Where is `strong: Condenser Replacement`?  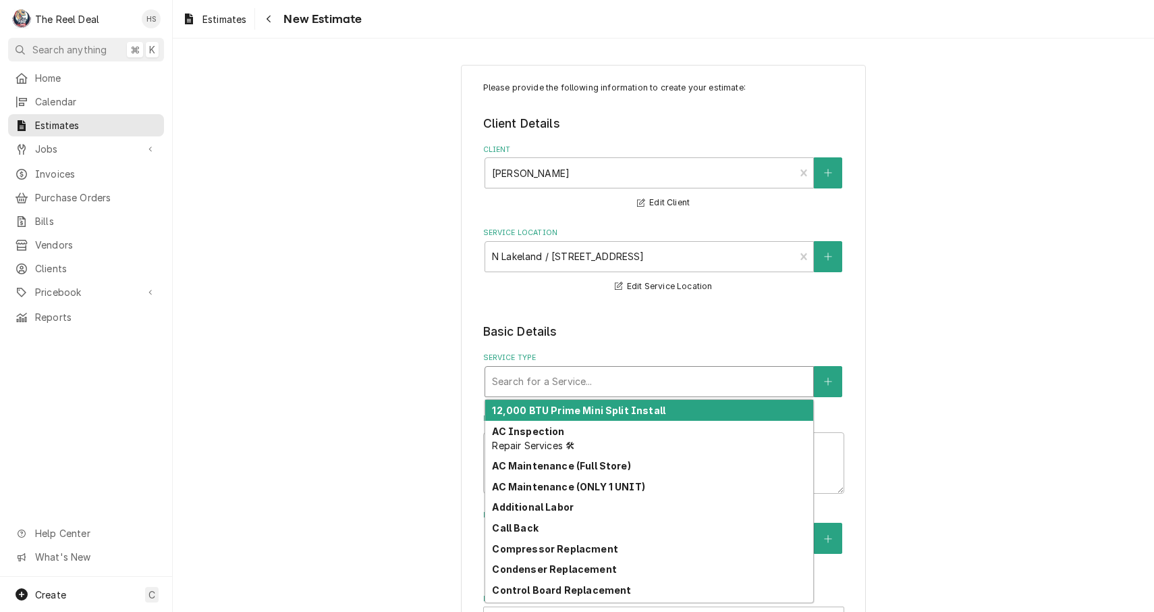
strong: Condenser Replacement is located at coordinates (554, 568).